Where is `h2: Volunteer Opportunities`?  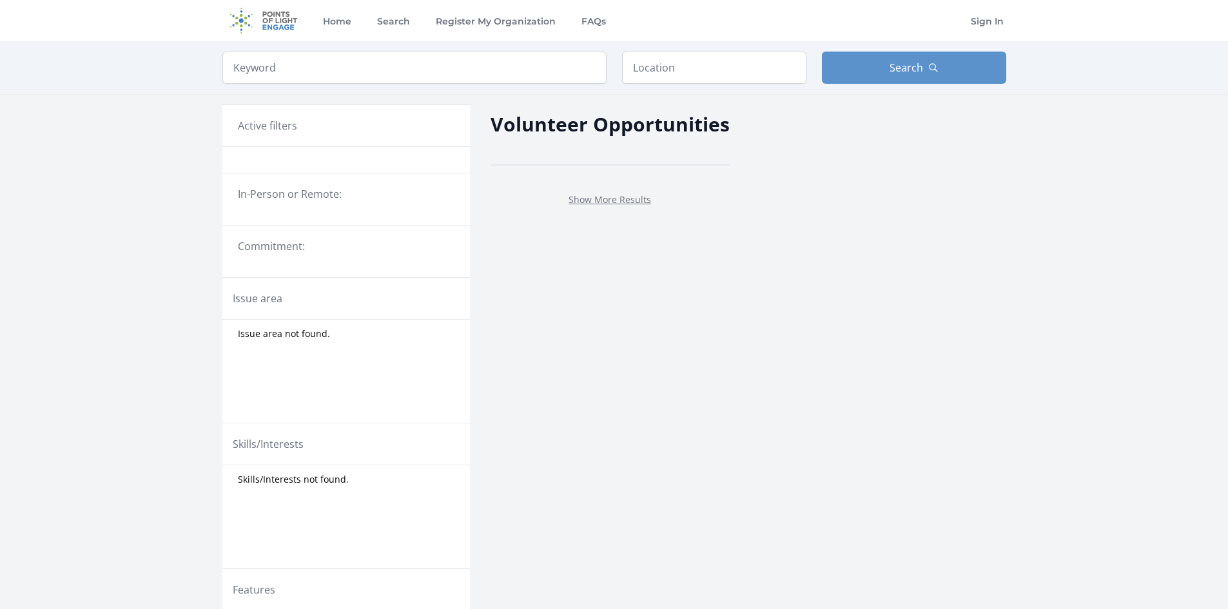 h2: Volunteer Opportunities is located at coordinates (610, 124).